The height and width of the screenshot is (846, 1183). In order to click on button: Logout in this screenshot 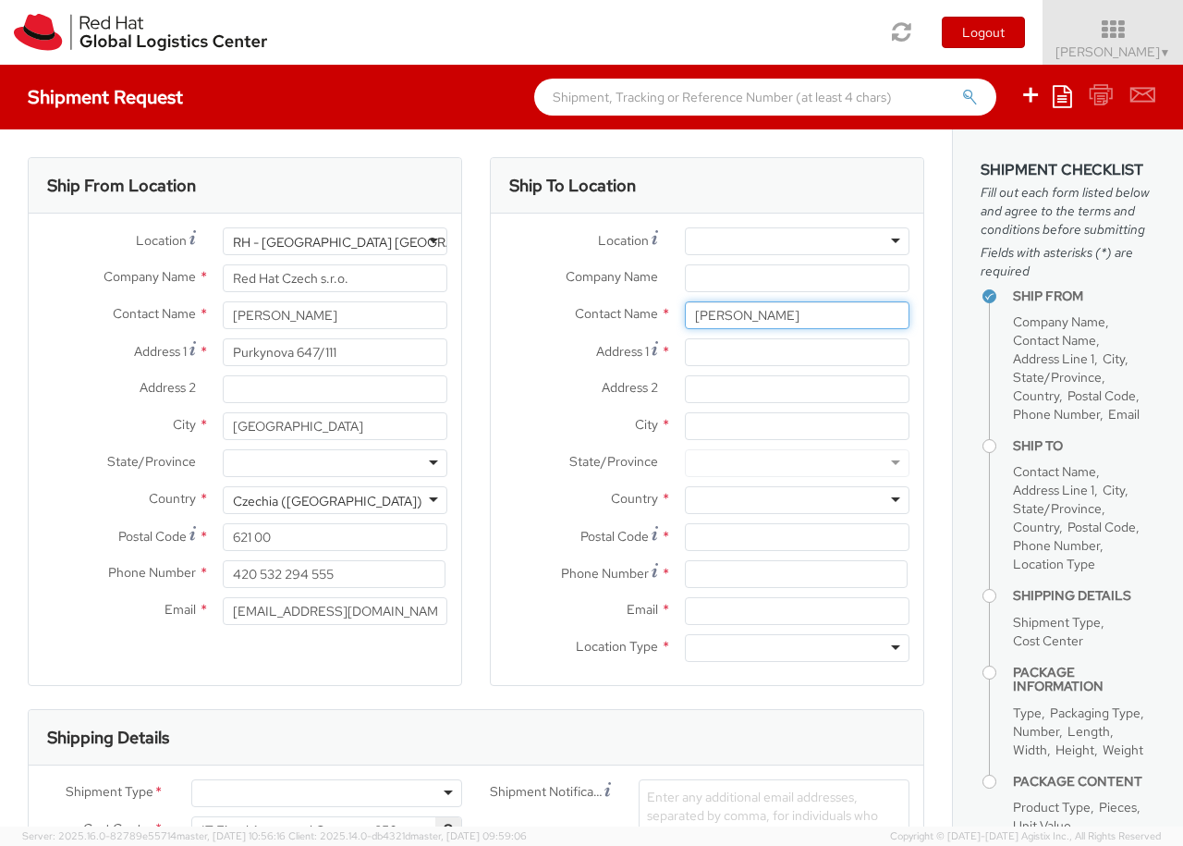, I will do `click(984, 32)`.